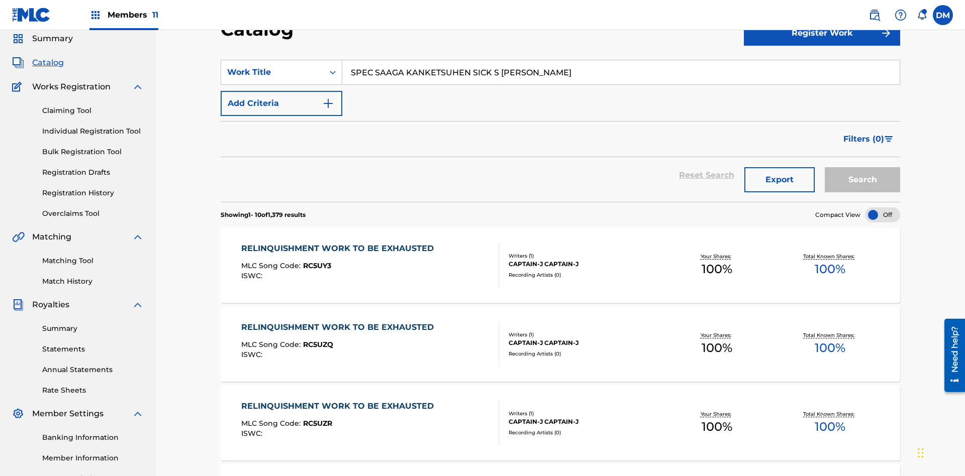 Image resolution: width=965 pixels, height=476 pixels. Describe the element at coordinates (18, 305) in the screenshot. I see `img: Royalties` at that location.